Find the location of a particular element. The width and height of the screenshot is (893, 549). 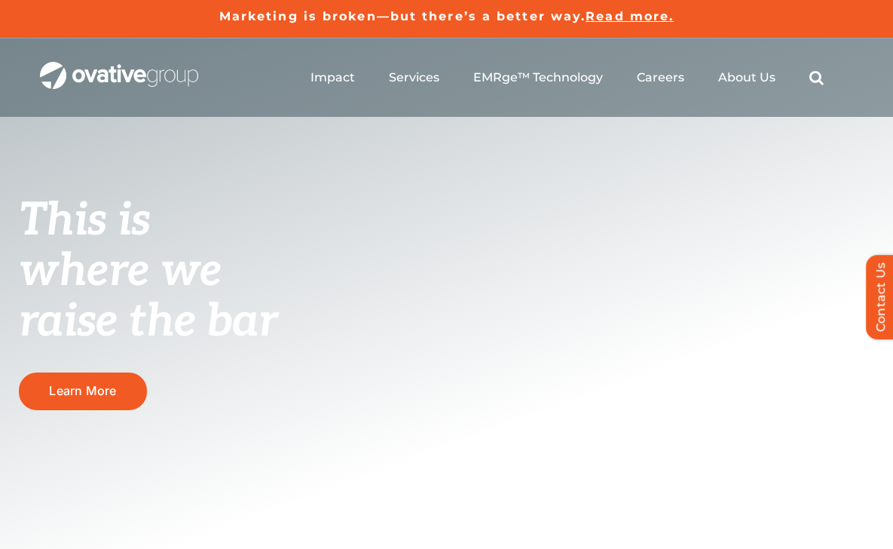

a: Services is located at coordinates (414, 78).